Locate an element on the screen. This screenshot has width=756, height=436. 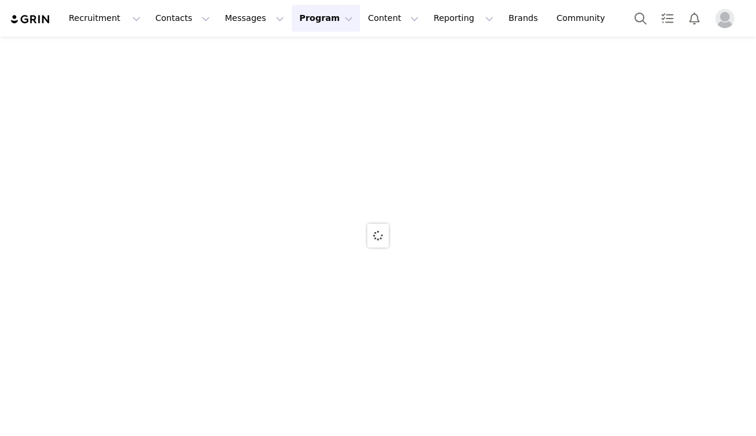
button: Notifications is located at coordinates (695, 18).